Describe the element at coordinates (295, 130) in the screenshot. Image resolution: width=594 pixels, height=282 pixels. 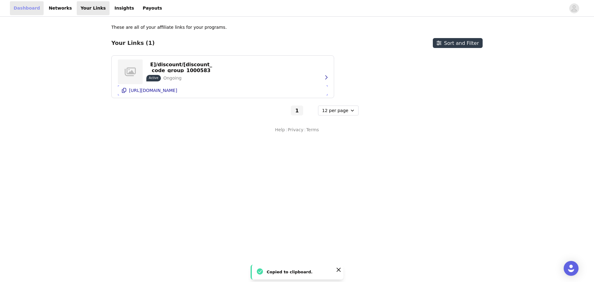
I see `p: Privacy` at that location.